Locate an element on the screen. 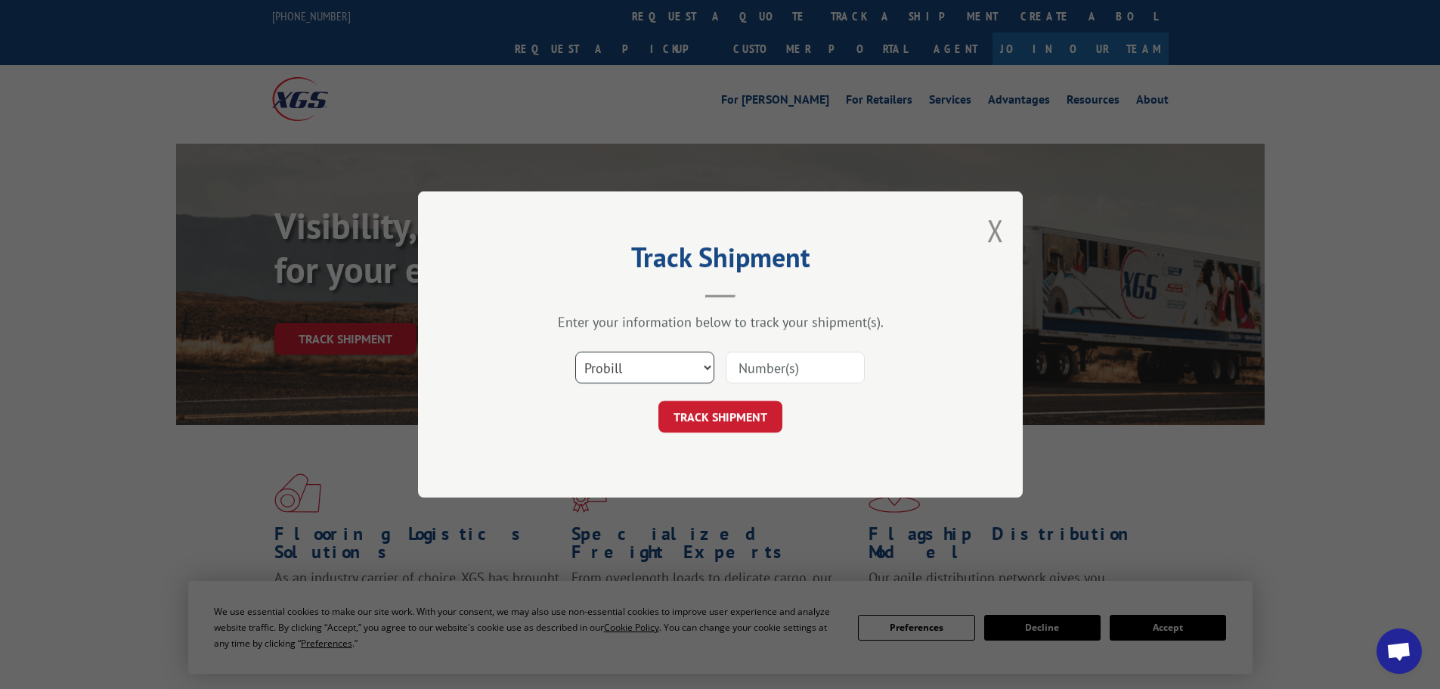  div: Enter your information below to track your shipment(s). is located at coordinates (720, 321).